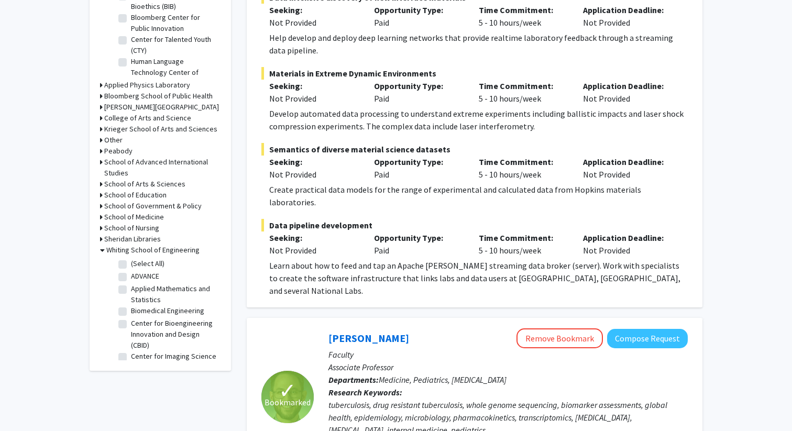 The width and height of the screenshot is (792, 431). Describe the element at coordinates (559, 338) in the screenshot. I see `button: Remove Bookmark` at that location.